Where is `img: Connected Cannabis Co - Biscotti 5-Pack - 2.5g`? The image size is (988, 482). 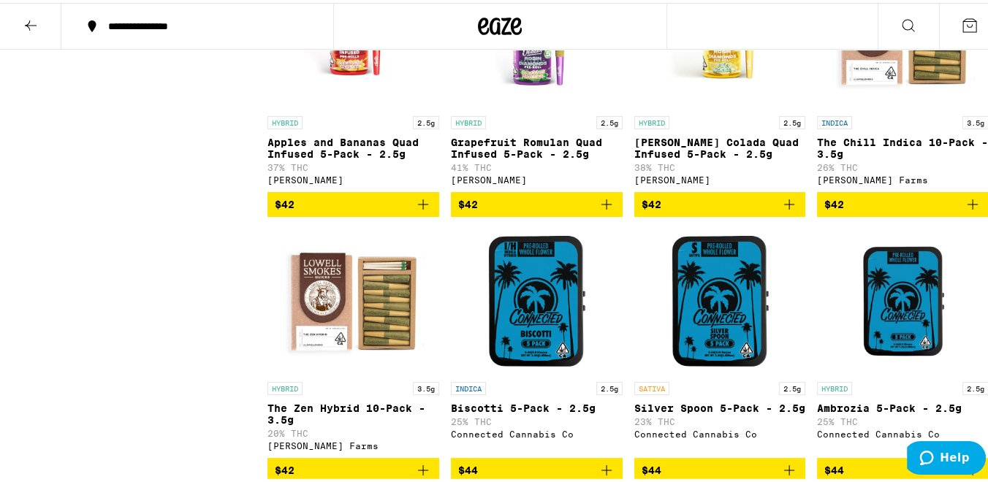 img: Connected Cannabis Co - Biscotti 5-Pack - 2.5g is located at coordinates (536, 299).